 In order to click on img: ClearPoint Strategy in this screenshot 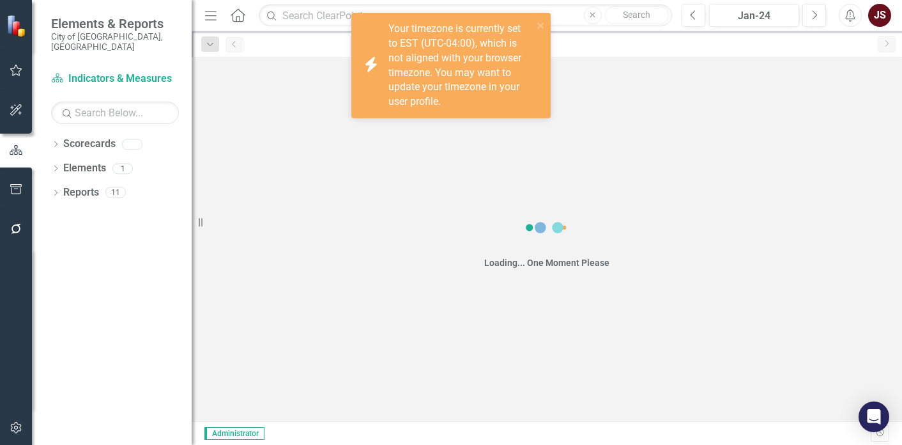, I will do `click(17, 25)`.